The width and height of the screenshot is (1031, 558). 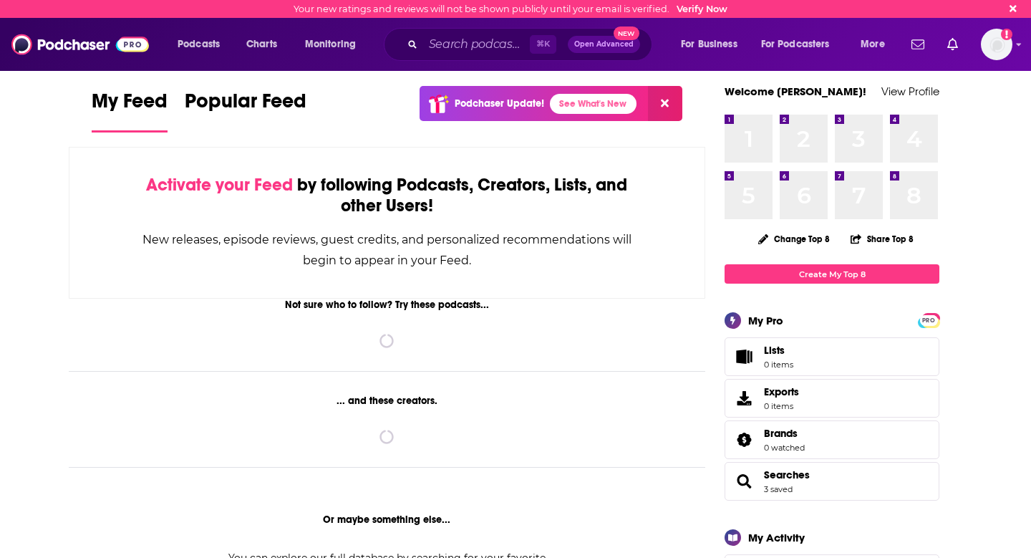 I want to click on span: ⌘ K, so click(x=543, y=44).